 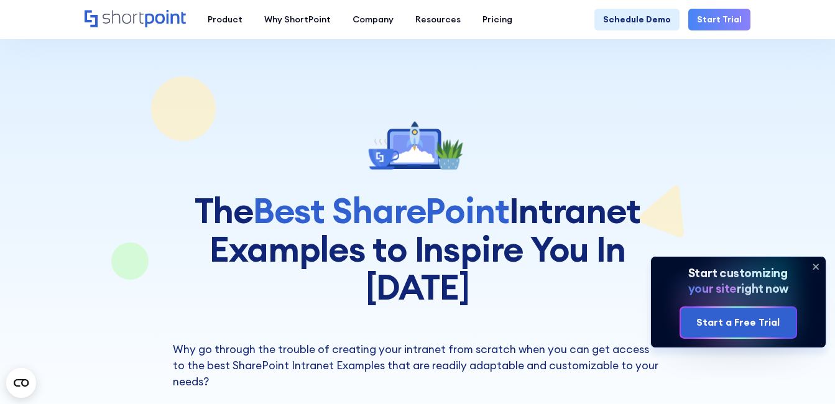 I want to click on a: Product, so click(x=224, y=19).